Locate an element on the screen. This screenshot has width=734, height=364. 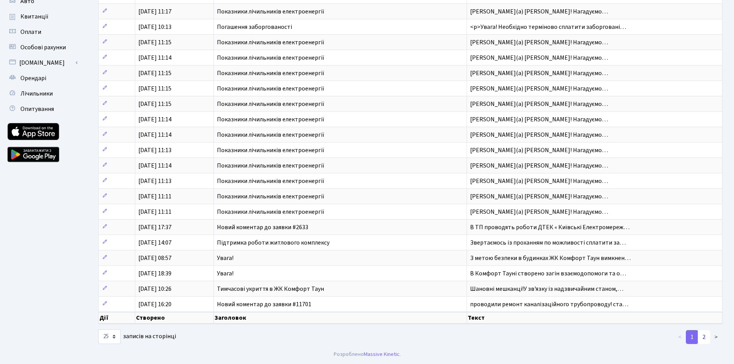
a: 1 is located at coordinates (692, 337).